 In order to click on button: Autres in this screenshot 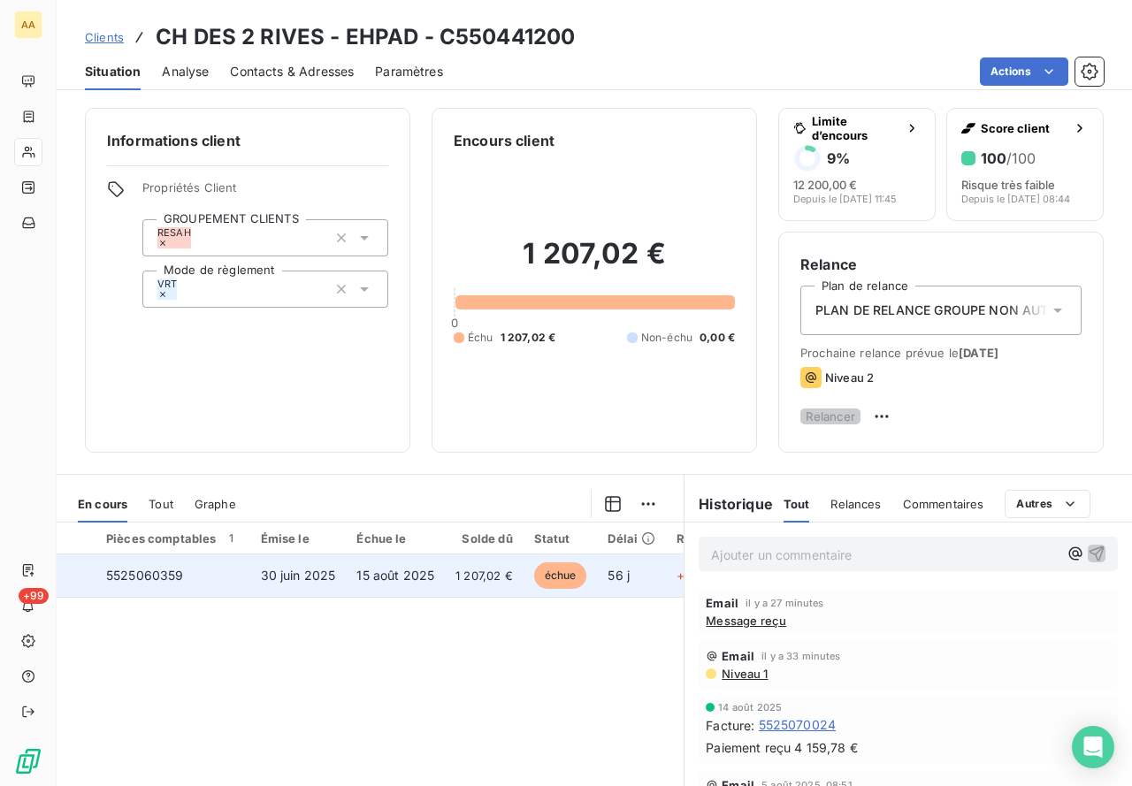, I will do `click(1047, 504)`.